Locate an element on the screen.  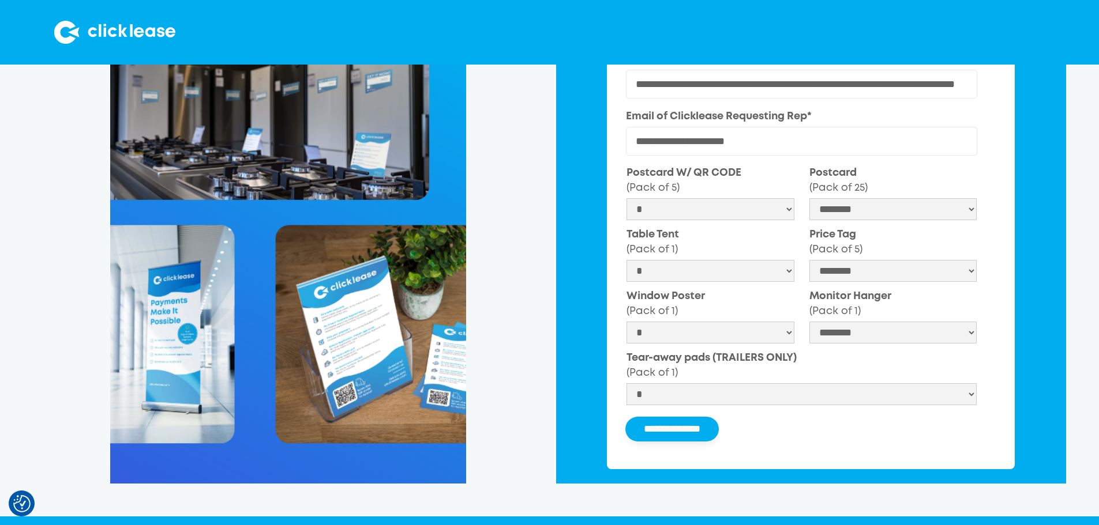
label: Window Poster is located at coordinates (710, 304).